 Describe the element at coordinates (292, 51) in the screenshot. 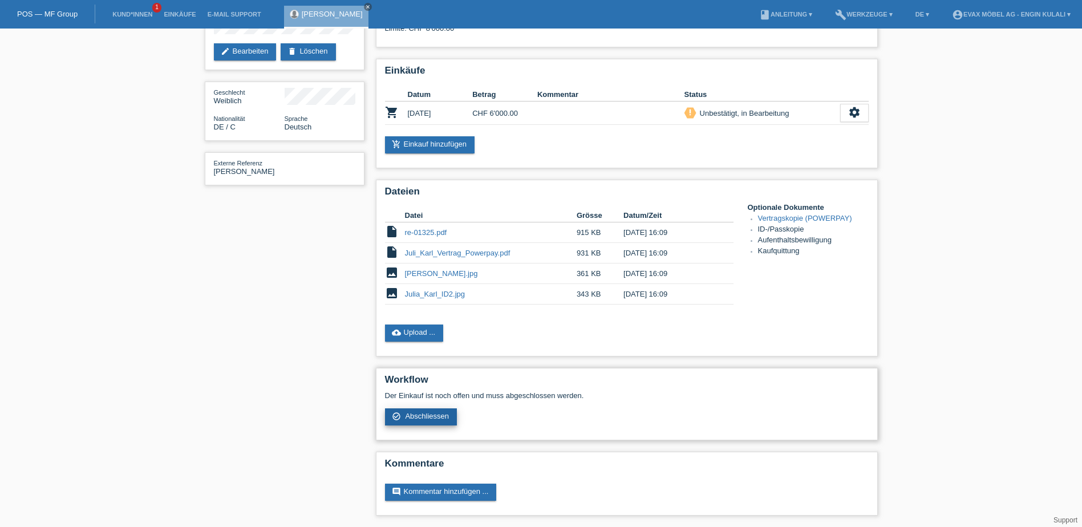

I see `i: delete` at that location.